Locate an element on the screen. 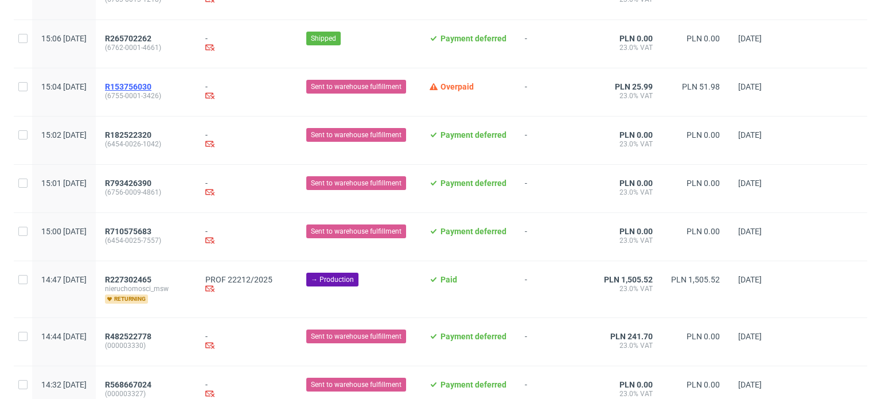 The image size is (881, 399). span: (6762-0001-4661) is located at coordinates (146, 48).